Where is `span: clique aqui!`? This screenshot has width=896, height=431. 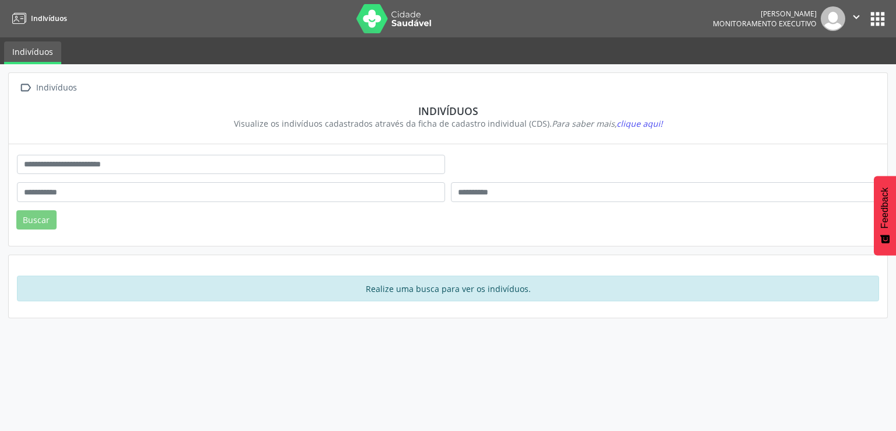 span: clique aqui! is located at coordinates (639, 123).